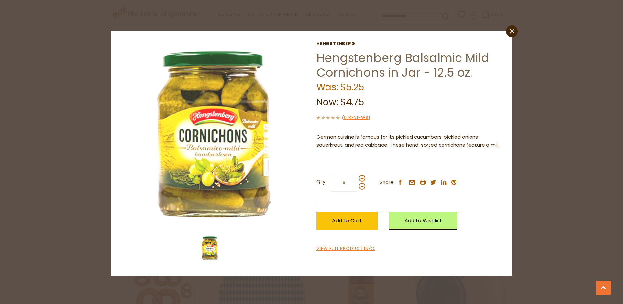 Image resolution: width=623 pixels, height=304 pixels. Describe the element at coordinates (344, 182) in the screenshot. I see `input: Qty:` at that location.